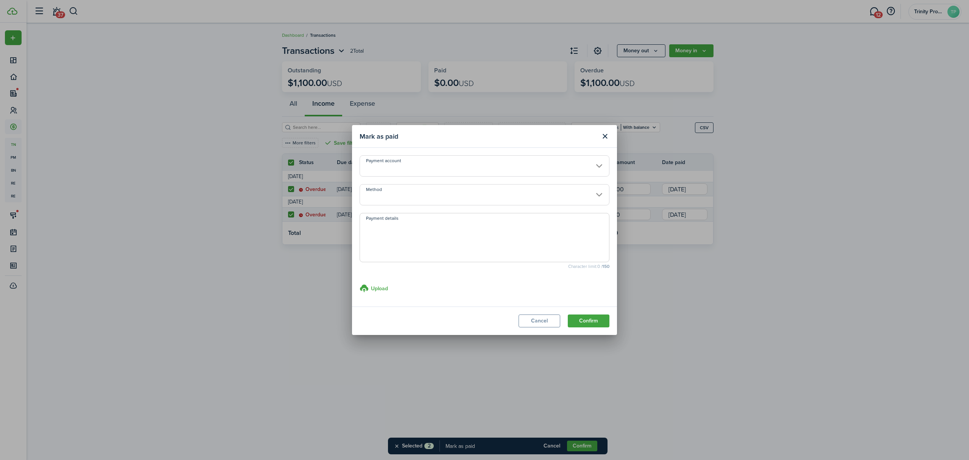 This screenshot has height=460, width=969. Describe the element at coordinates (606, 266) in the screenshot. I see `b: 150` at that location.